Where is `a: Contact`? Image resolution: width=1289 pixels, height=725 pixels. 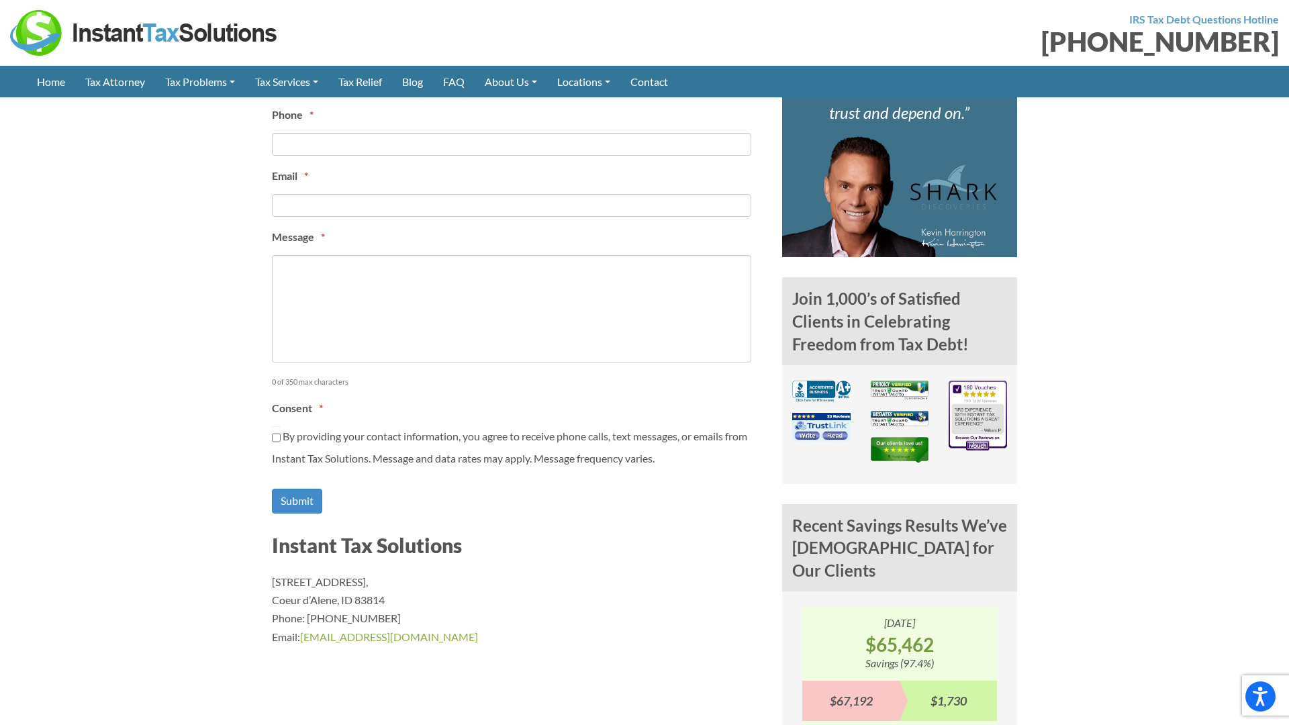 a: Contact is located at coordinates (649, 81).